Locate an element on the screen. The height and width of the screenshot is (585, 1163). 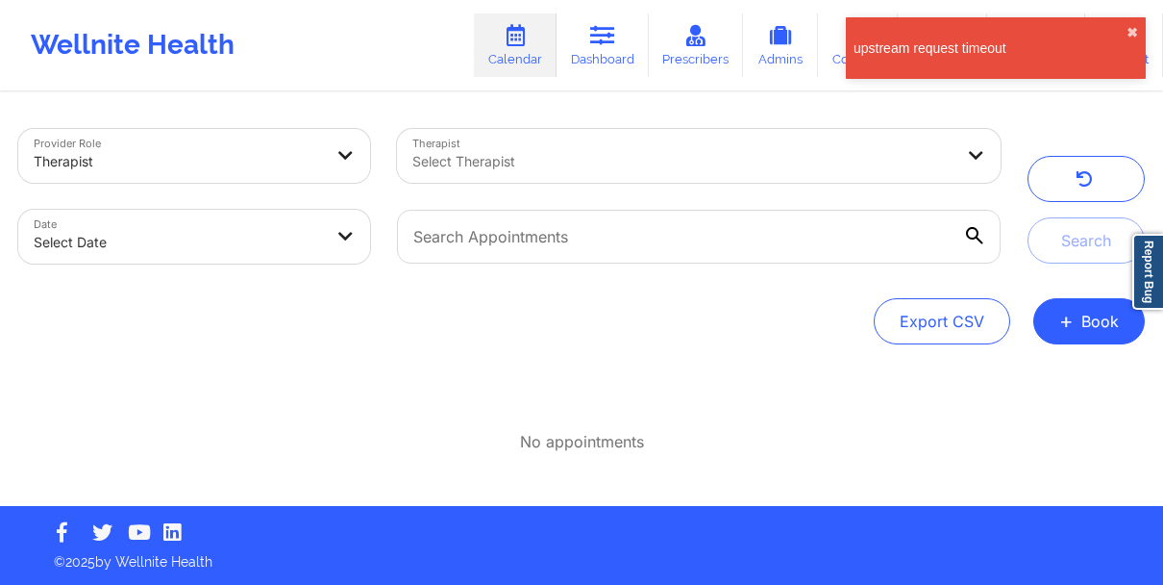
a: Coaches is located at coordinates (858, 45).